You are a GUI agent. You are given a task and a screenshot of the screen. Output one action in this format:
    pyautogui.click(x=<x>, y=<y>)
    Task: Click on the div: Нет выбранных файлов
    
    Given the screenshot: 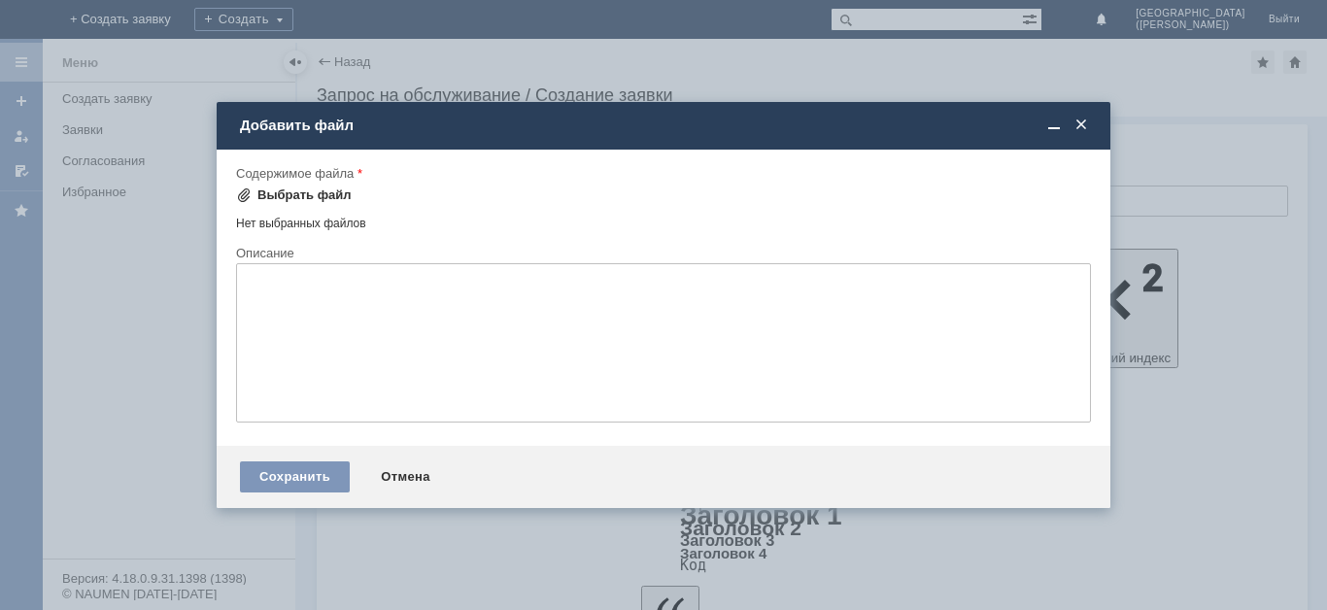 What is the action you would take?
    pyautogui.click(x=663, y=220)
    